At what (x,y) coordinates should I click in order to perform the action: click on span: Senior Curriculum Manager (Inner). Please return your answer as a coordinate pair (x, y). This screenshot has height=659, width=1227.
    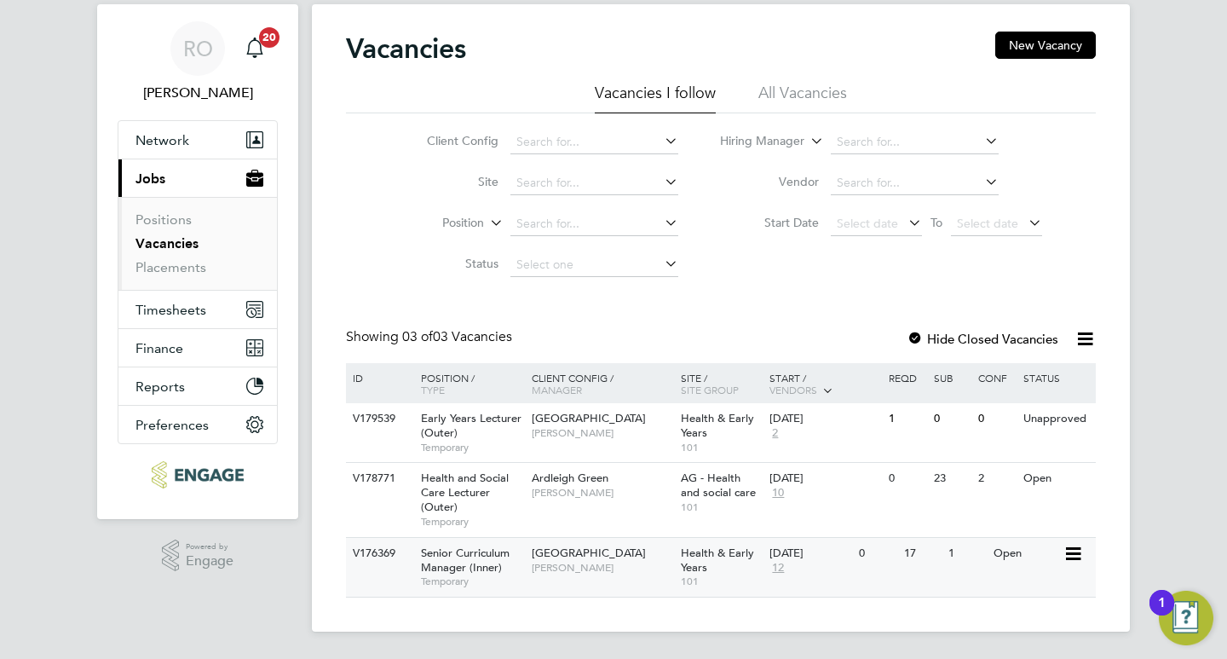
    Looking at the image, I should click on (465, 560).